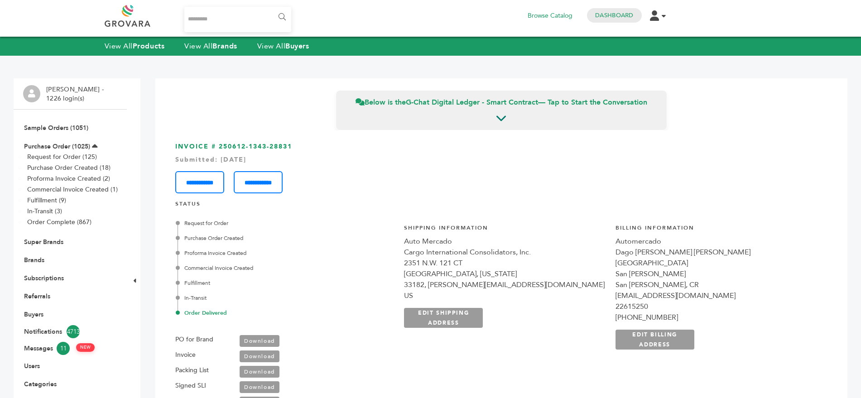  Describe the element at coordinates (505, 230) in the screenshot. I see `h4: Shipping Information` at that location.